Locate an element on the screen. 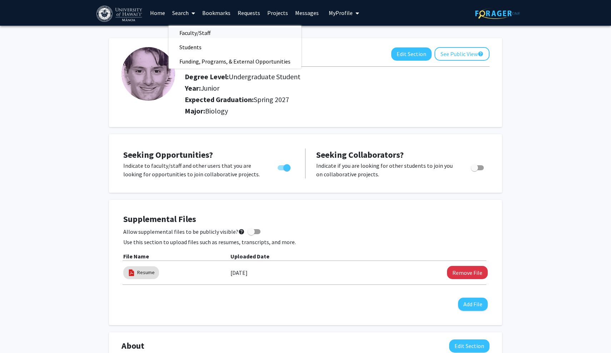 The width and height of the screenshot is (611, 353). a: Search is located at coordinates (184, 13).